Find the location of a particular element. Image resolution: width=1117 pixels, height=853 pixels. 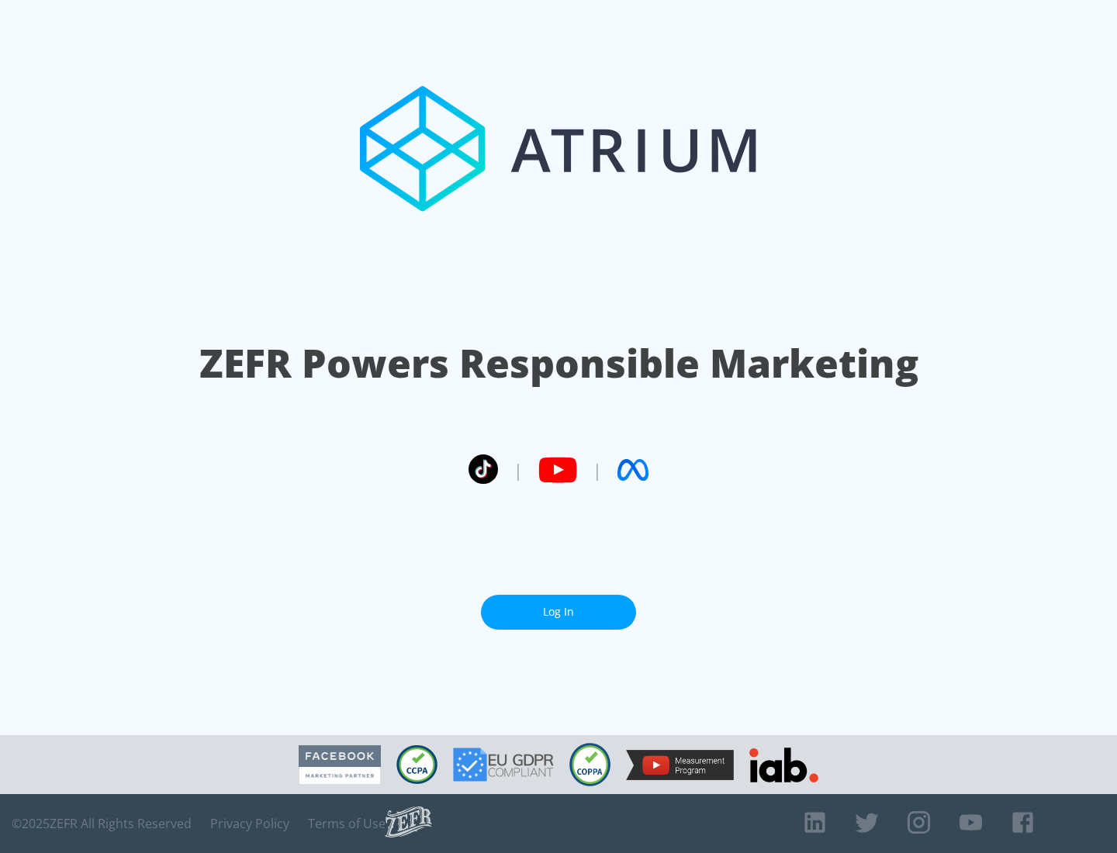

img: COPPA Compliant is located at coordinates (589, 765).